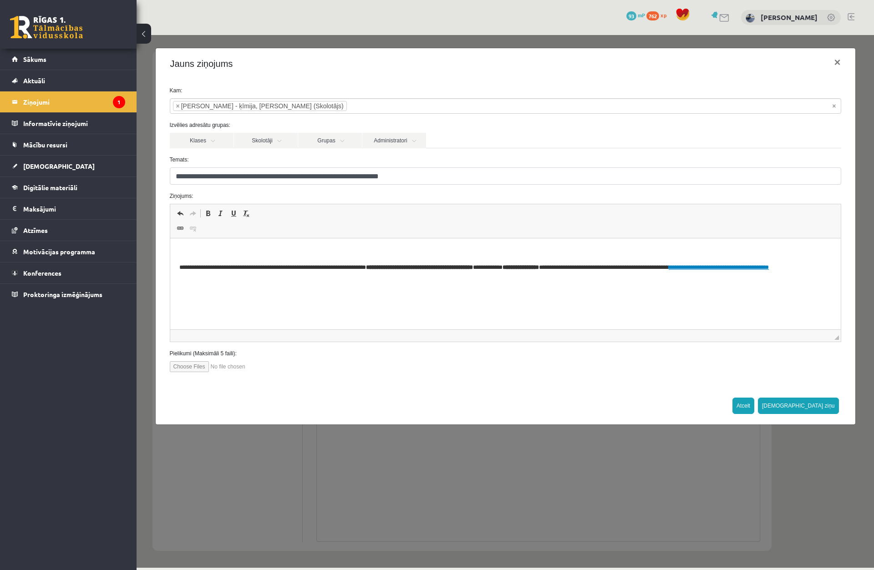 This screenshot has width=874, height=570. I want to click on legend: Maksājumi, so click(74, 209).